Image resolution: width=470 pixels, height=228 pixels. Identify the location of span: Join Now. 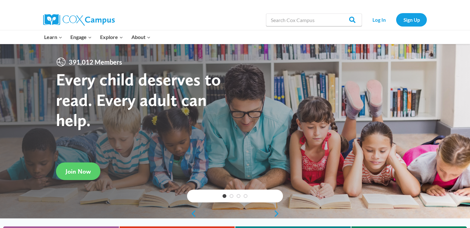
(78, 171).